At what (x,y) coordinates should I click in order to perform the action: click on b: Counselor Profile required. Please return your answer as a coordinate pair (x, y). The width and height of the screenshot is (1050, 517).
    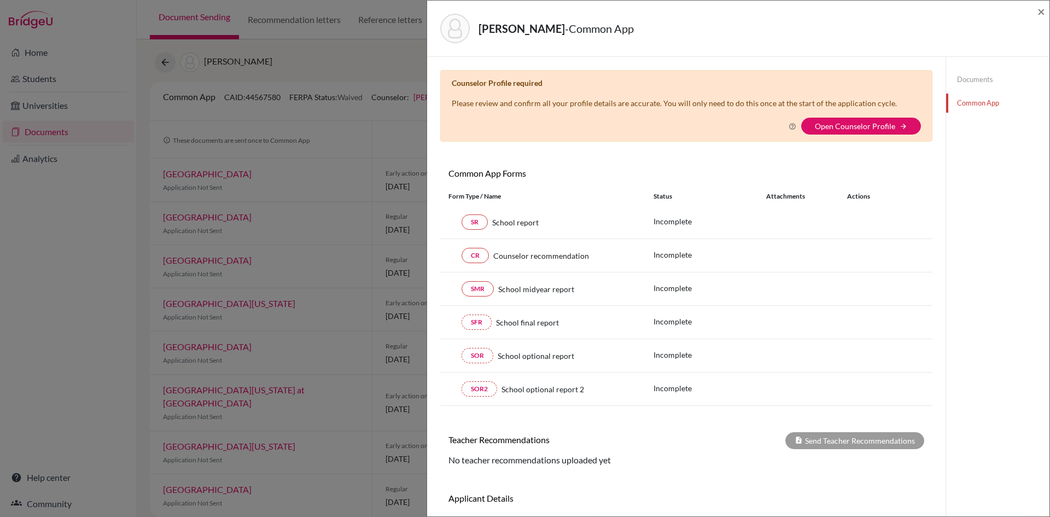
    Looking at the image, I should click on (497, 83).